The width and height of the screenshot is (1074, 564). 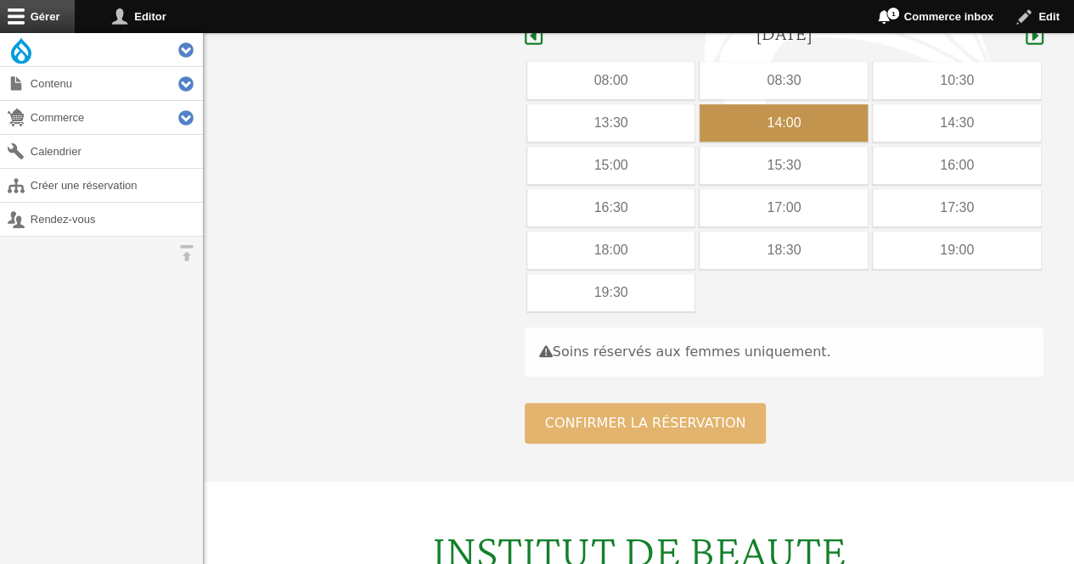 What do you see at coordinates (957, 166) in the screenshot?
I see `div: 16:00` at bounding box center [957, 166].